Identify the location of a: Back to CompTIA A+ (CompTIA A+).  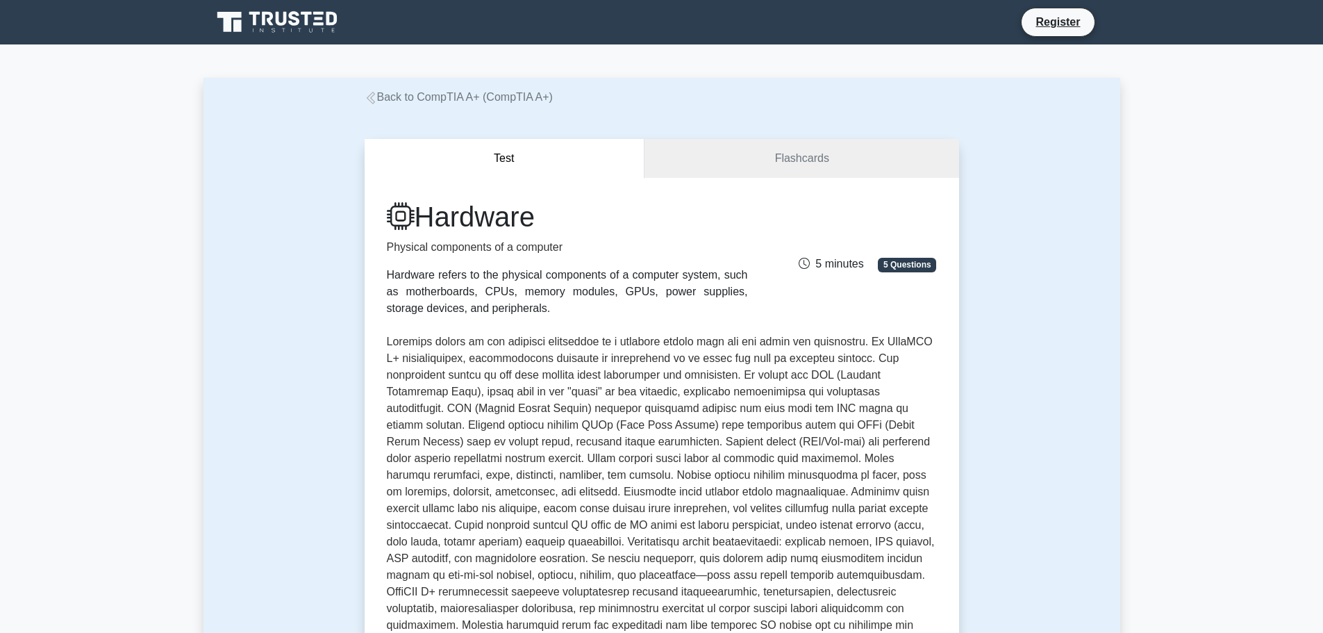
(458, 97).